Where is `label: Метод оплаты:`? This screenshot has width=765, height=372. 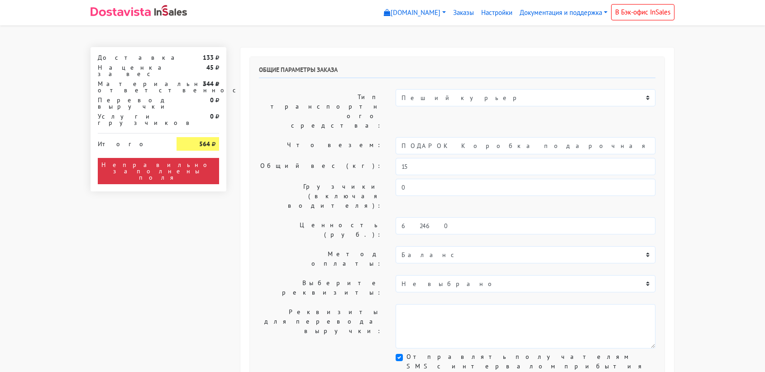 label: Метод оплаты: is located at coordinates (321, 259).